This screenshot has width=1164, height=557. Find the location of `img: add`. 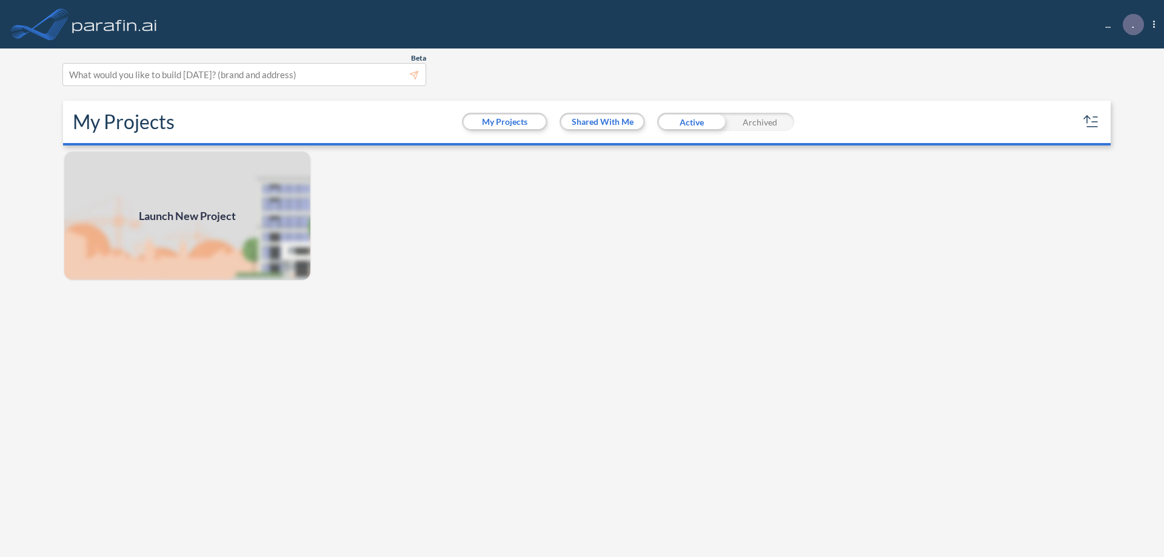

img: add is located at coordinates (187, 216).